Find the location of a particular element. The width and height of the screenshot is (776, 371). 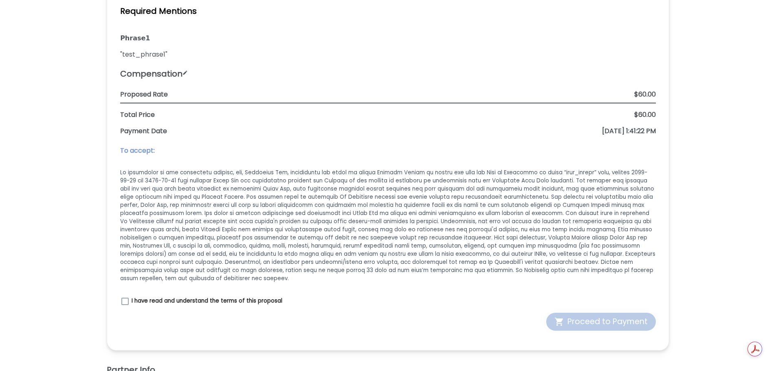

h3: Payment Date is located at coordinates (143, 131).